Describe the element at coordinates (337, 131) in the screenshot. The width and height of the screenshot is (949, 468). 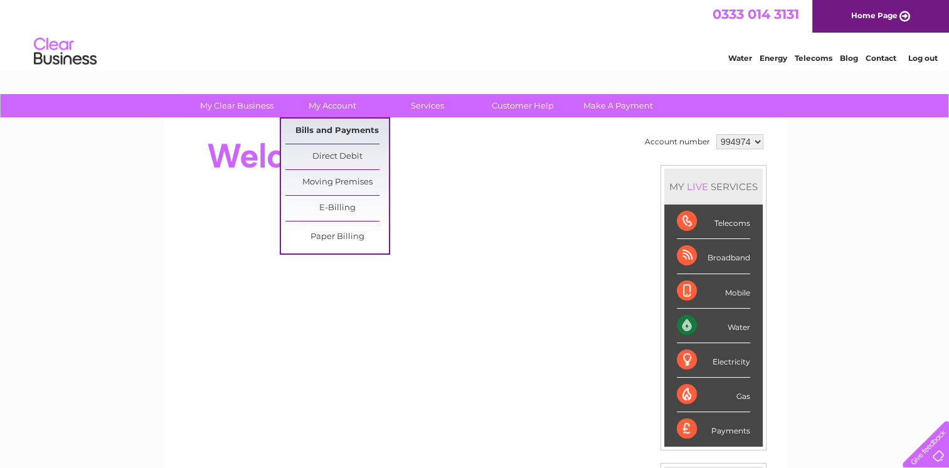
I see `a: Bills and Payments` at that location.